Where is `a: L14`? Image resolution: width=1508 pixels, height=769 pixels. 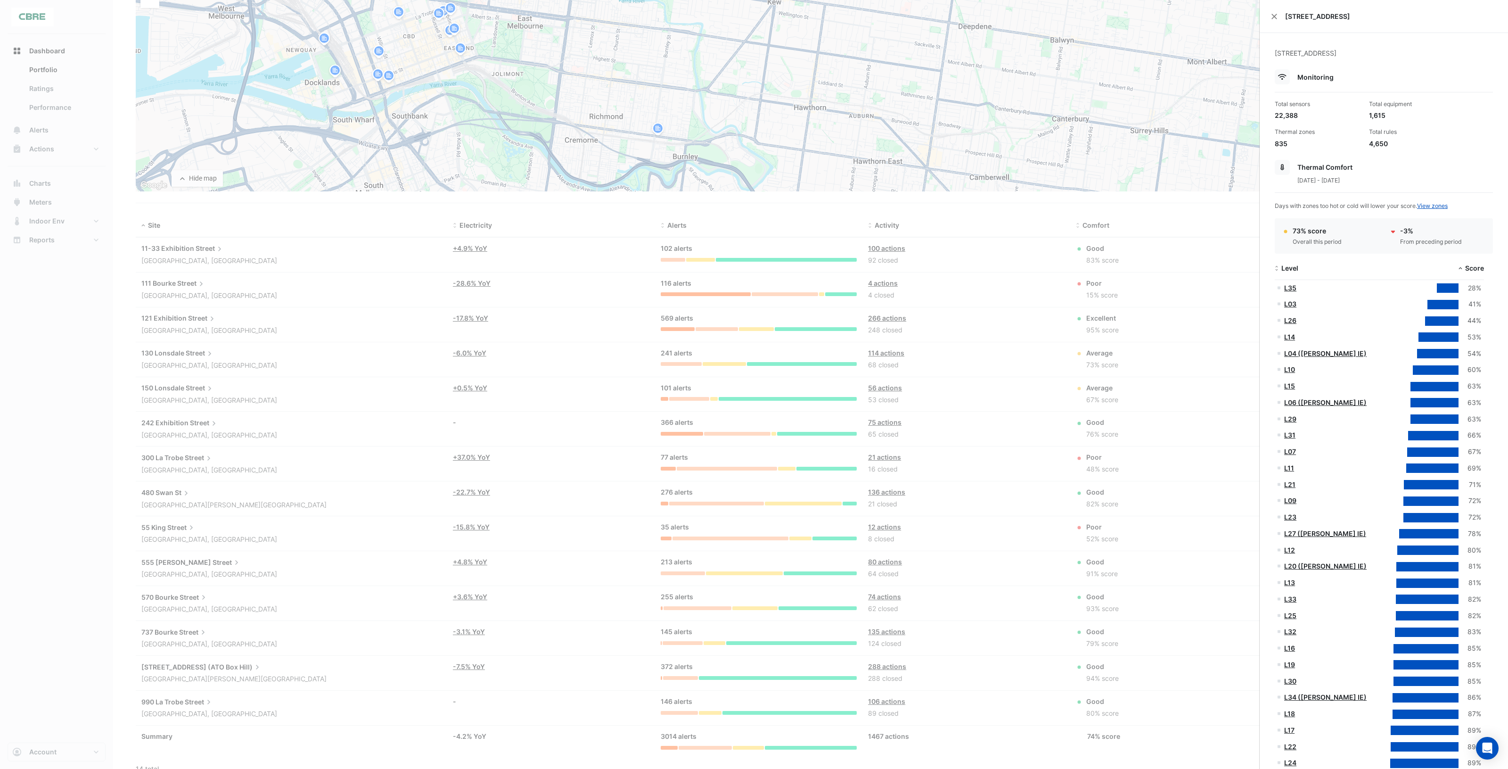 a: L14 is located at coordinates (1290, 337).